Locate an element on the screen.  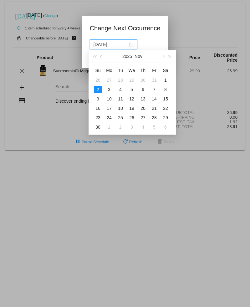
td: 10/30/2025 is located at coordinates (143, 80).